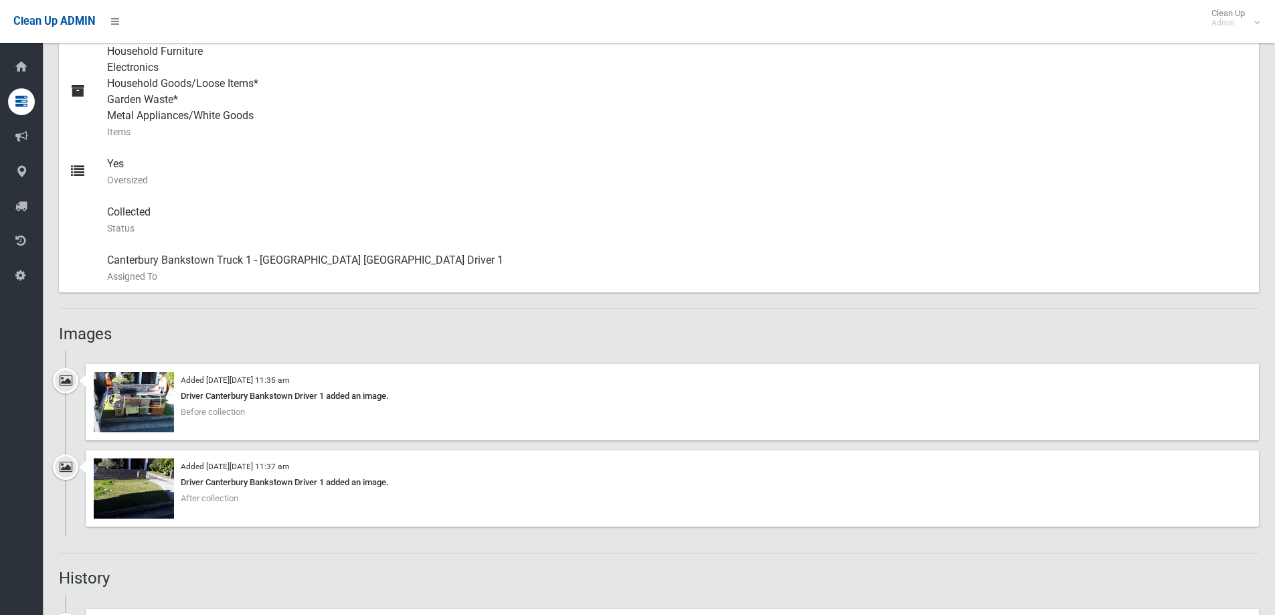 The width and height of the screenshot is (1275, 615). What do you see at coordinates (677, 276) in the screenshot?
I see `small: Assigned To` at bounding box center [677, 276].